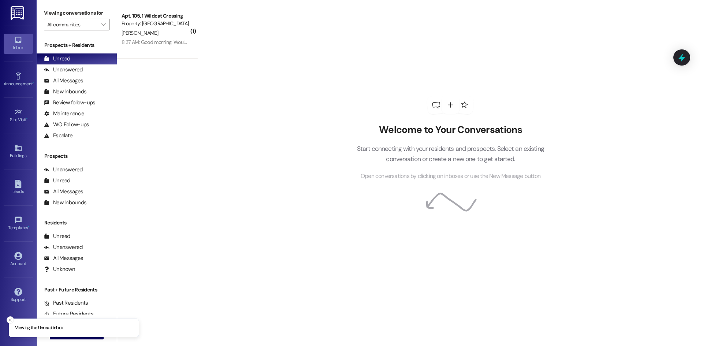 The image size is (703, 346). What do you see at coordinates (77, 45) in the screenshot?
I see `div: Prospects + Residents` at bounding box center [77, 45].